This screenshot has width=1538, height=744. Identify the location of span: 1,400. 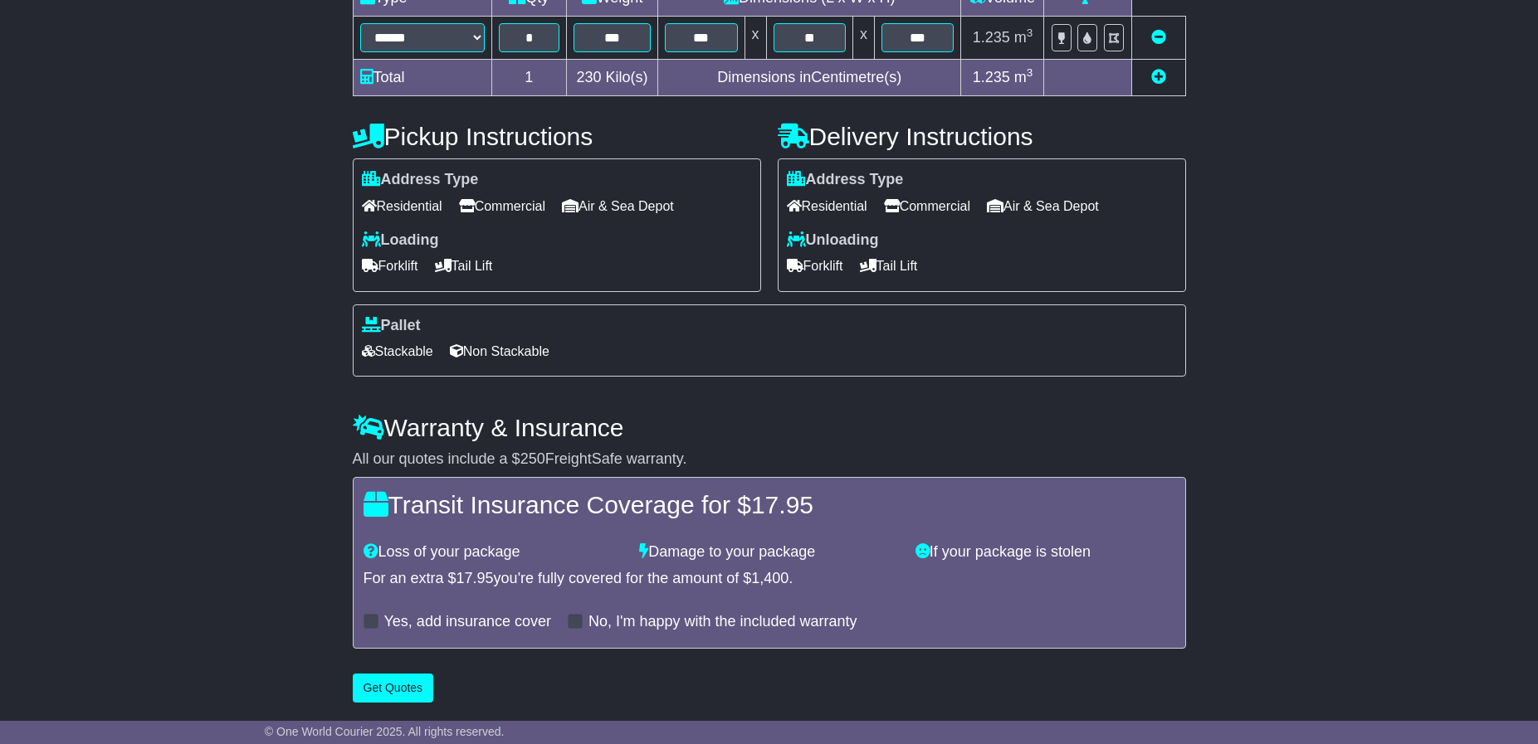
(769, 578).